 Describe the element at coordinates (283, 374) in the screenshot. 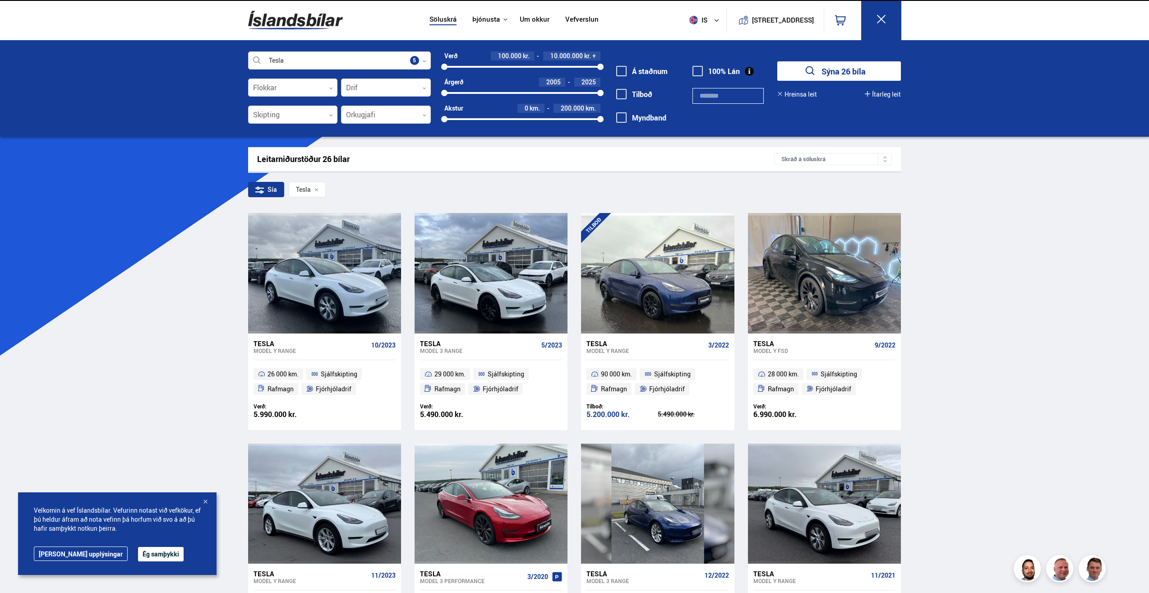

I see `span: 26 000 km.` at that location.